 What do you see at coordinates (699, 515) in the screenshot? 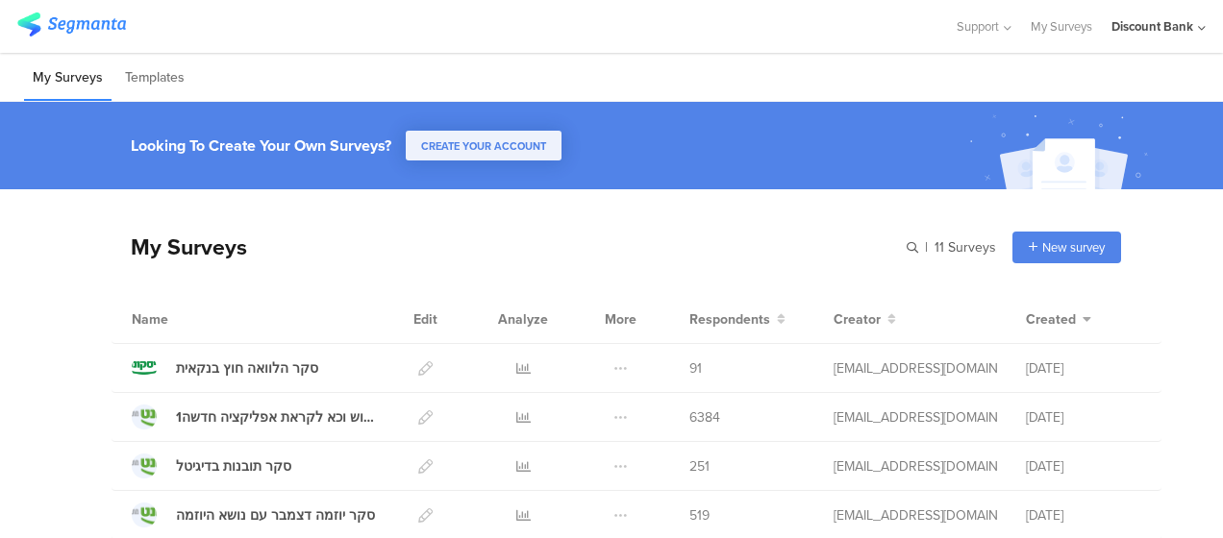
I see `span: 519` at bounding box center [699, 515].